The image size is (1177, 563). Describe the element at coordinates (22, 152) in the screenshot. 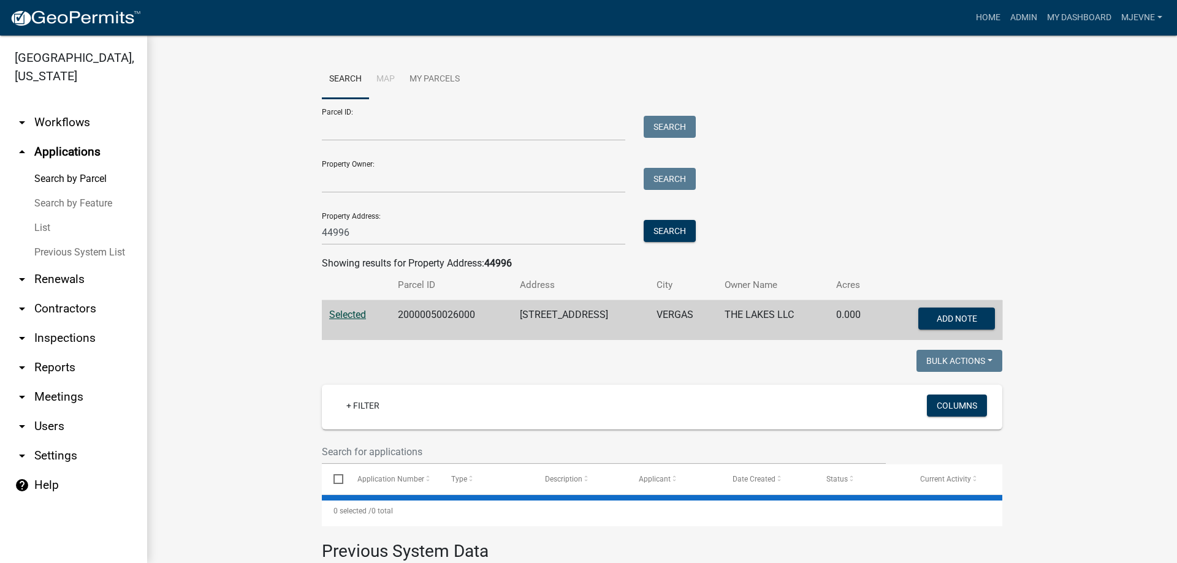

I see `i: arrow_drop_up` at that location.